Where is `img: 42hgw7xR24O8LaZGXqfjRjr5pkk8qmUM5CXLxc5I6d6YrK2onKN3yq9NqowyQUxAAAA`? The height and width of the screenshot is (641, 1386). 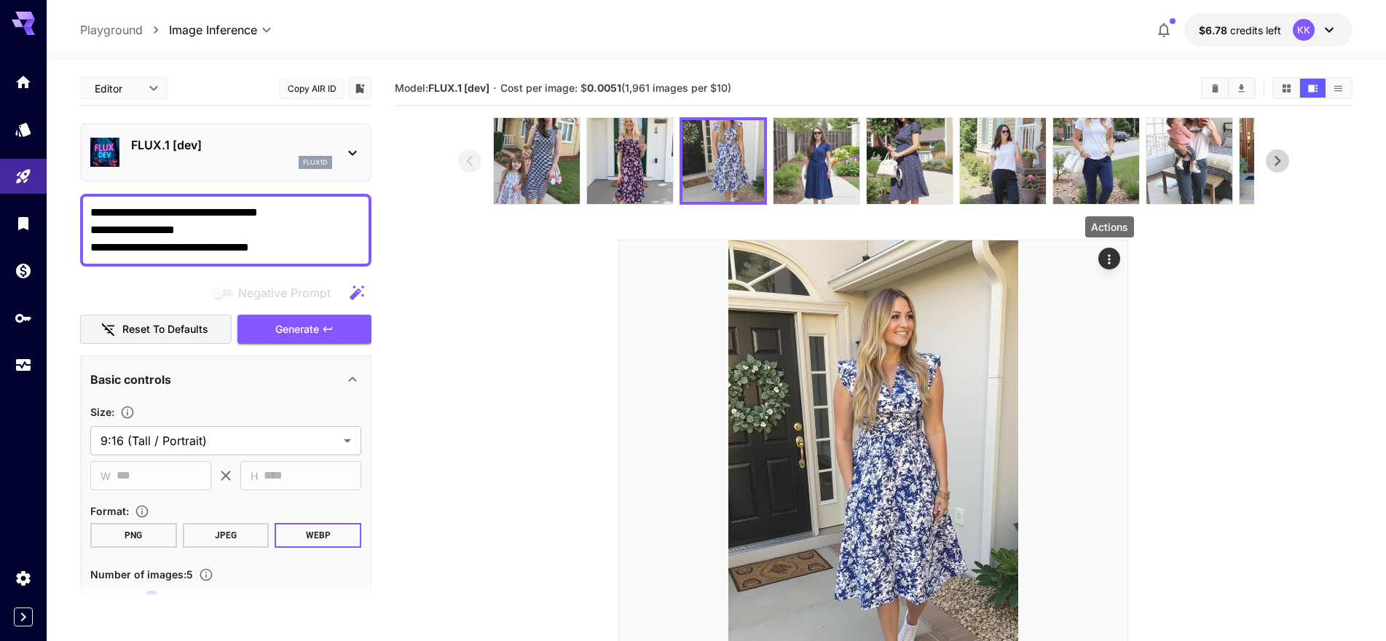 img: 42hgw7xR24O8LaZGXqfjRjr5pkk8qmUM5CXLxc5I6d6YrK2onKN3yq9NqowyQUxAAAA is located at coordinates (817, 161).